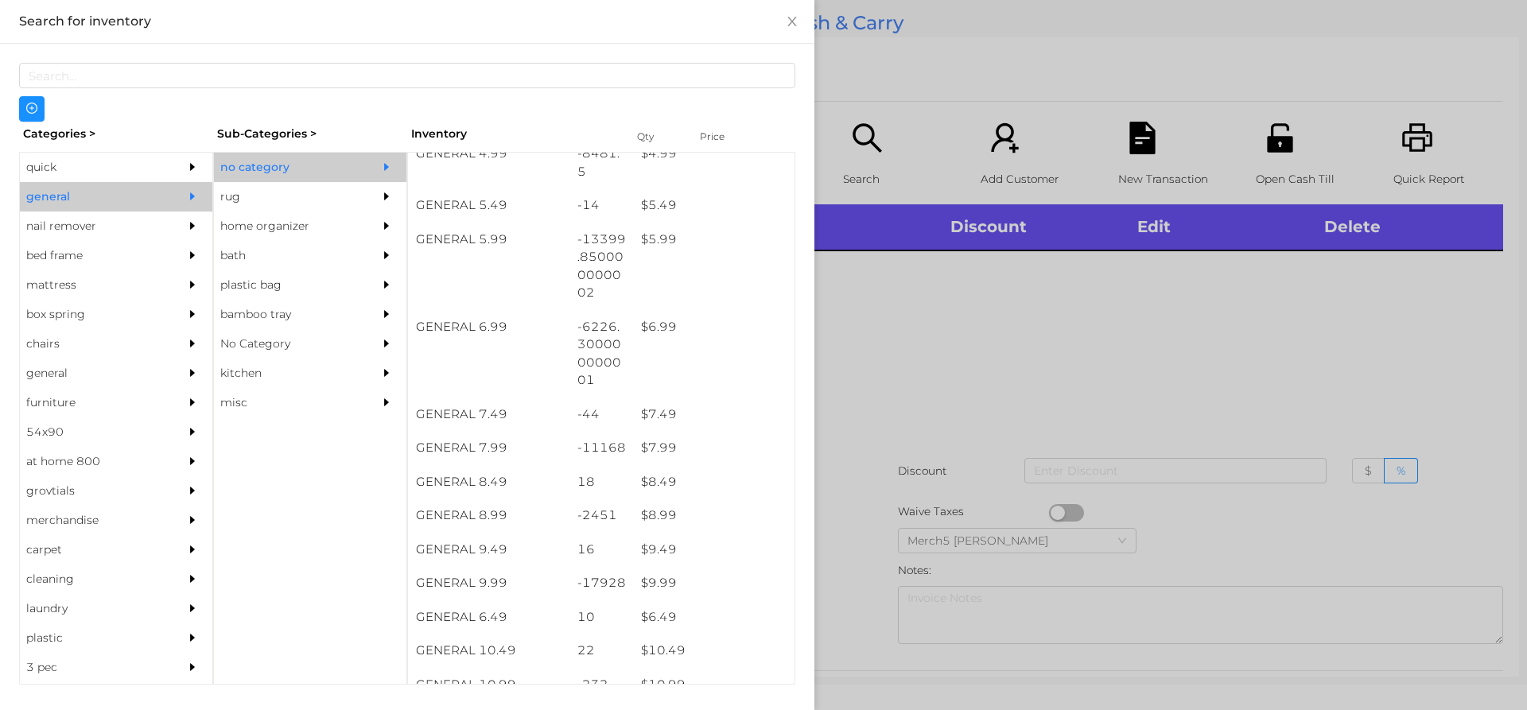 This screenshot has width=1527, height=710. I want to click on div: $ 7.99, so click(714, 448).